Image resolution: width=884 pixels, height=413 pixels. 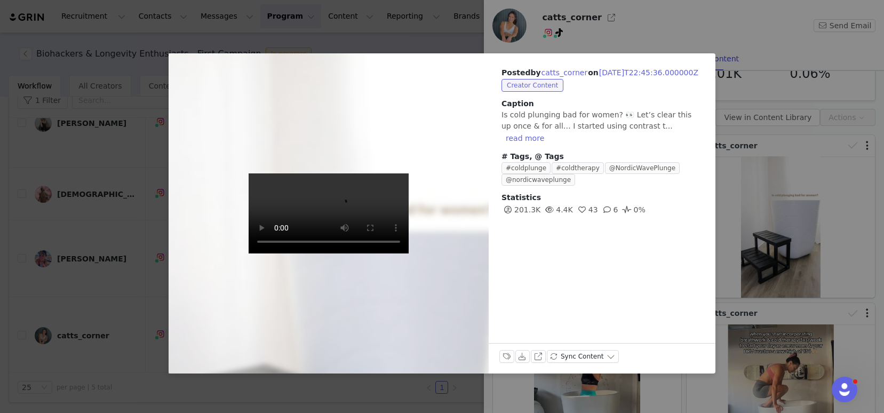 What do you see at coordinates (526, 168) in the screenshot?
I see `span: #coldplunge` at bounding box center [526, 168].